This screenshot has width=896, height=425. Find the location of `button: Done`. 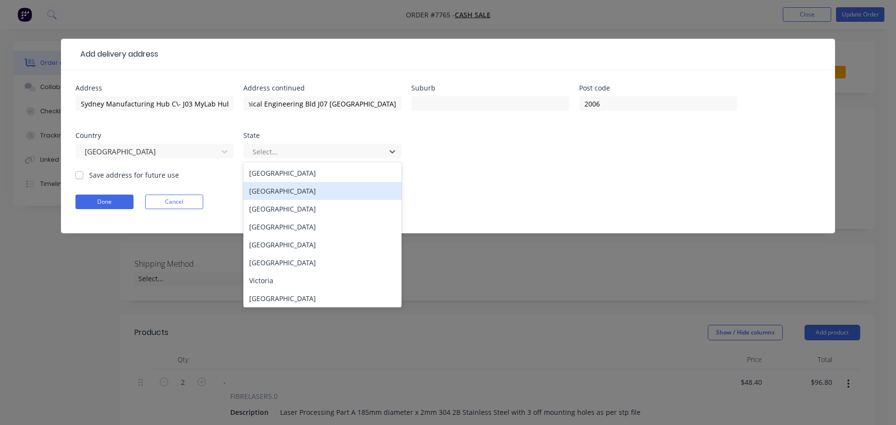

button: Done is located at coordinates (105, 202).